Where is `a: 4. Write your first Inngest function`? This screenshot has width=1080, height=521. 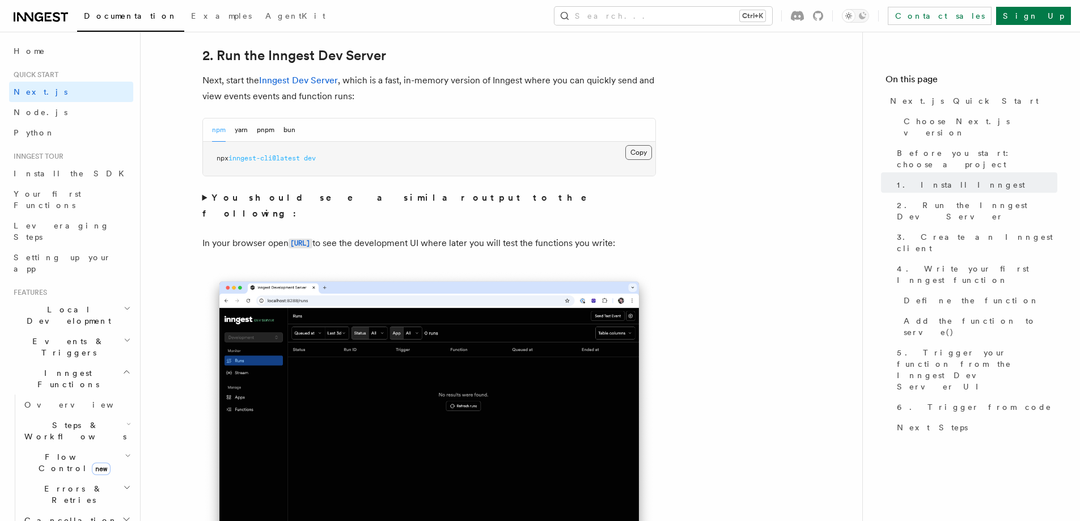
a: 4. Write your first Inngest function is located at coordinates (975, 274).